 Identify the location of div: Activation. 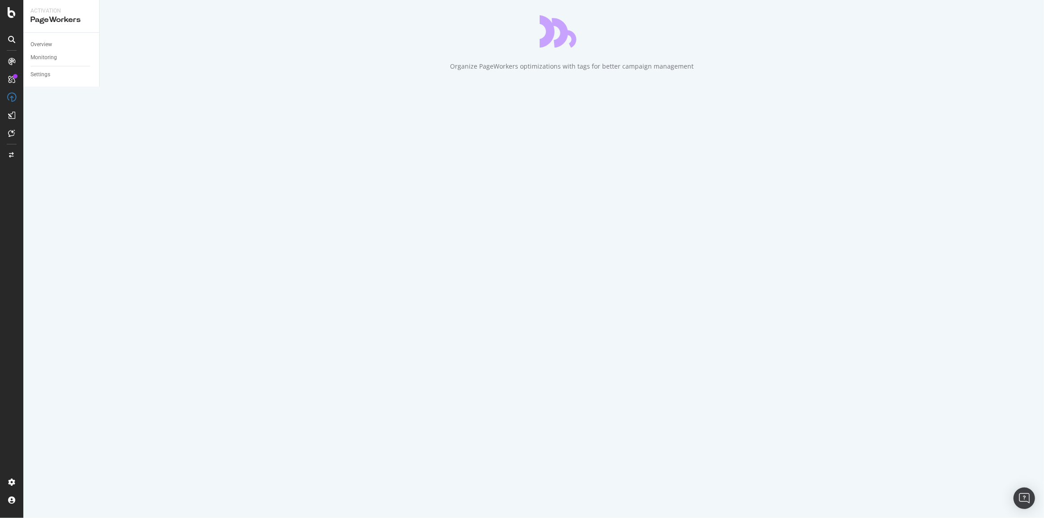
(61, 11).